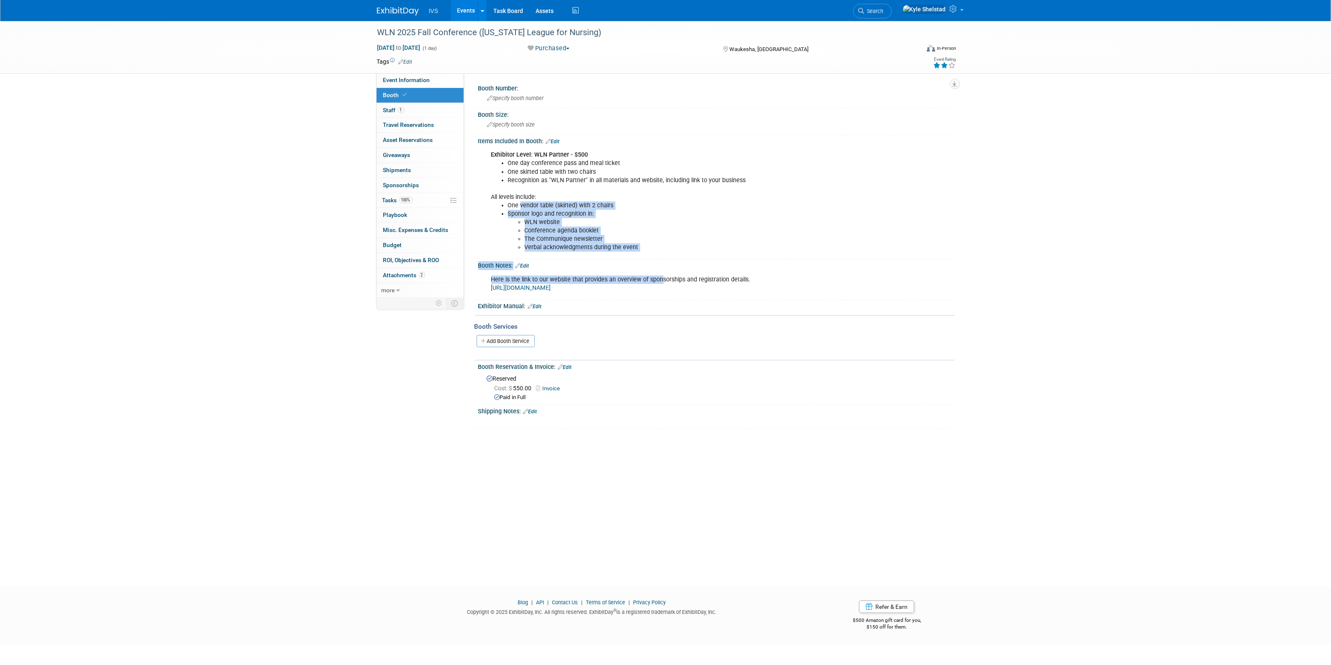  What do you see at coordinates (722, 397) in the screenshot?
I see `div: Paid in Full` at bounding box center [722, 397].